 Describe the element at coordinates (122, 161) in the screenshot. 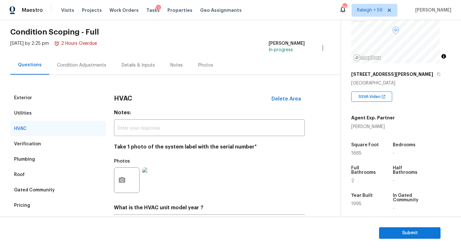

I see `h5: Photos` at that location.